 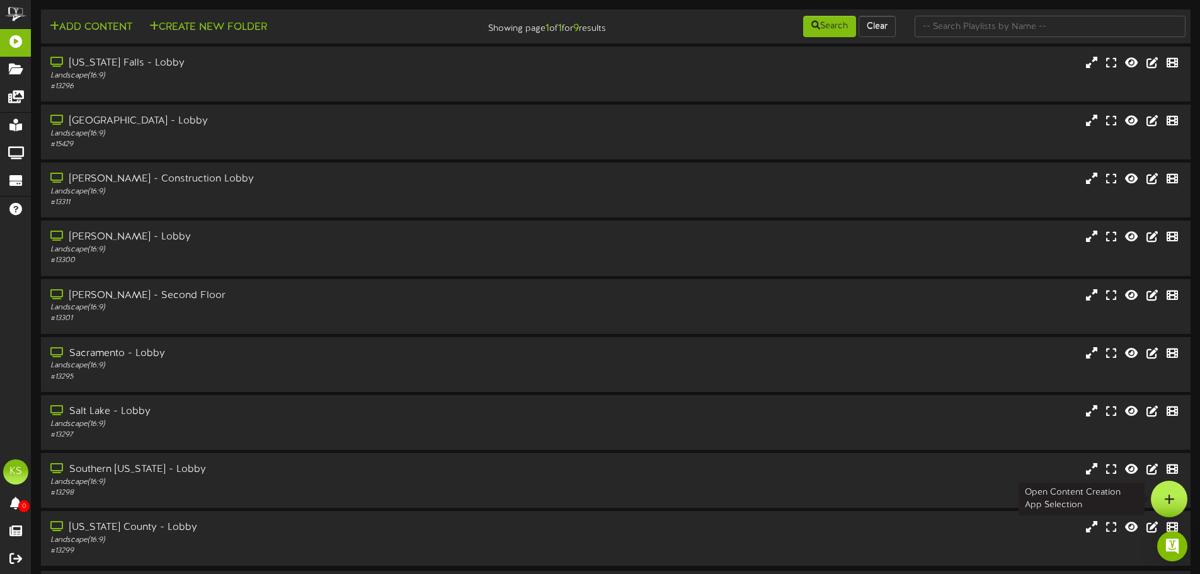 What do you see at coordinates (280, 493) in the screenshot?
I see `div: # 13298` at bounding box center [280, 493].